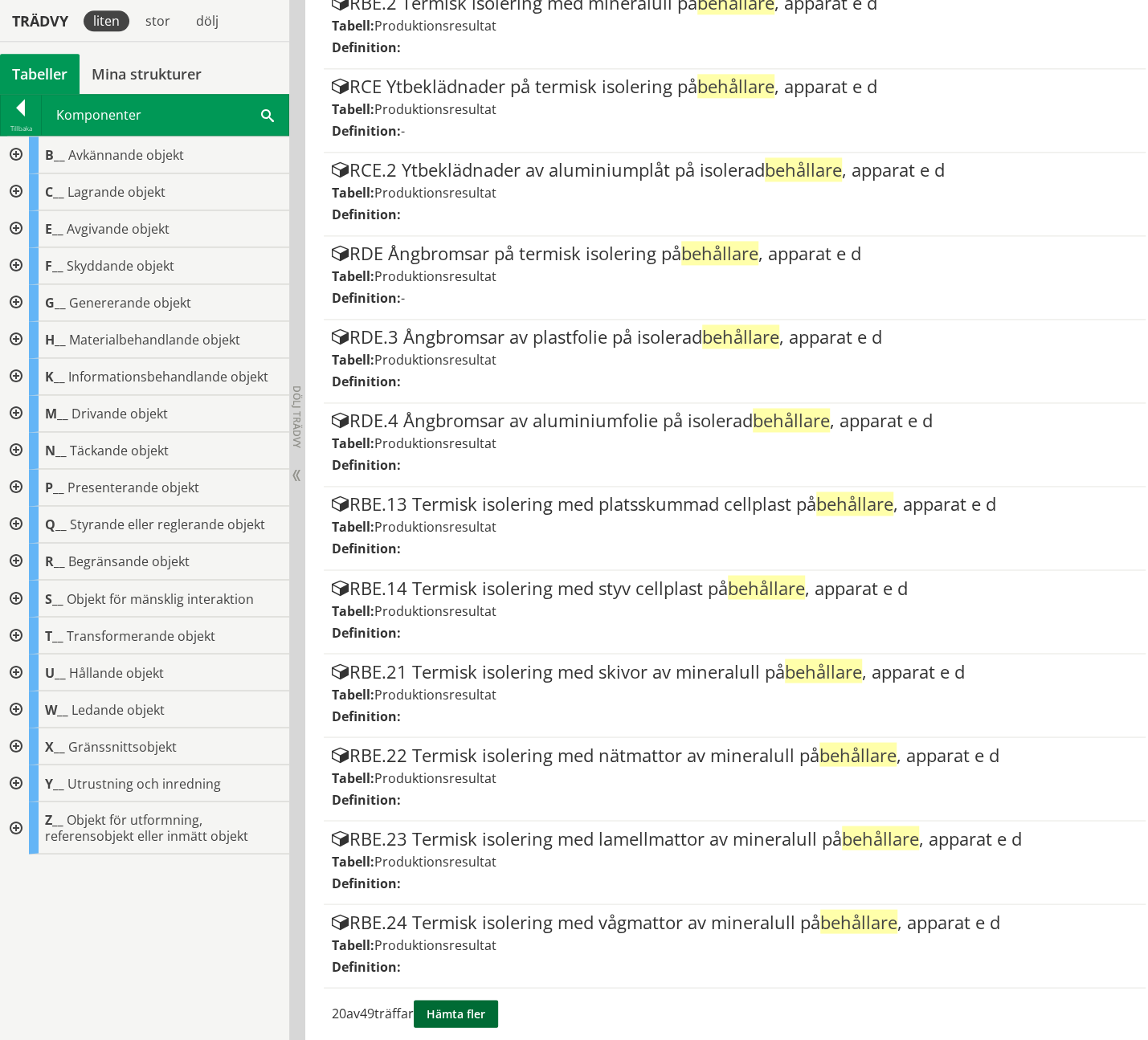  What do you see at coordinates (735, 838) in the screenshot?
I see `div: RBE.23 Termisk isolering med lamellmattor av mineralull på , apparat e d` at bounding box center [735, 838].